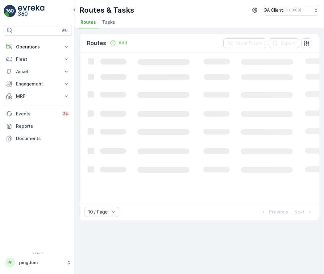  Describe the element at coordinates (38, 263) in the screenshot. I see `button: PPpingdom` at that location.